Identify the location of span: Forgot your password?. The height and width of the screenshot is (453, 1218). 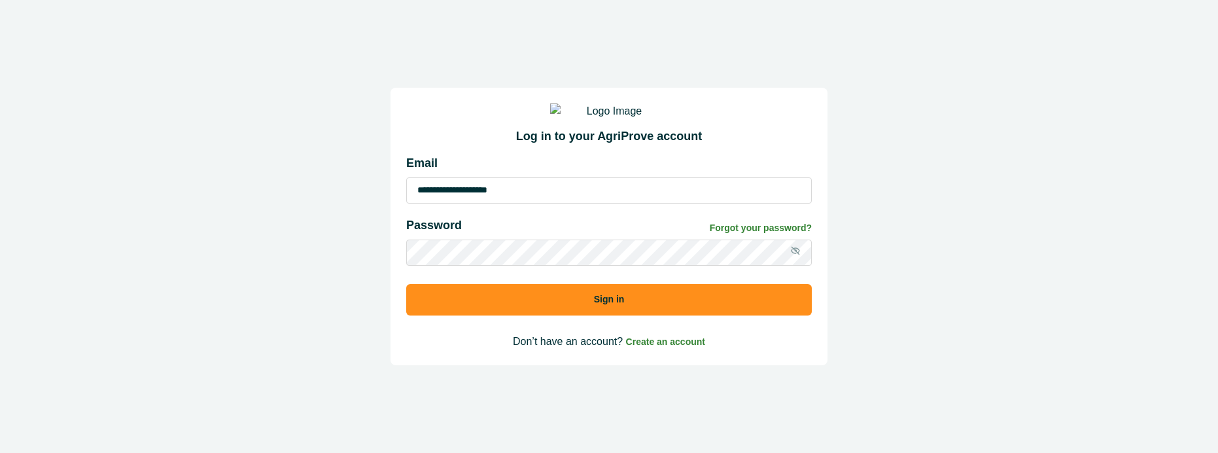
(761, 228).